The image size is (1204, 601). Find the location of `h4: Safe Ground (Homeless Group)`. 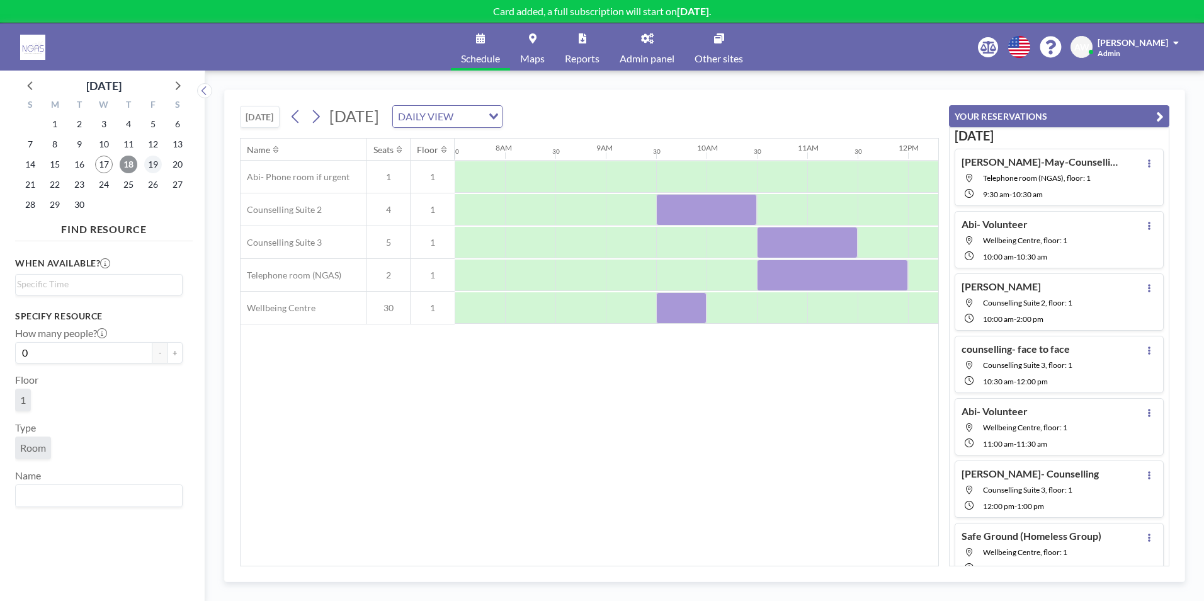

h4: Safe Ground (Homeless Group) is located at coordinates (1032, 536).